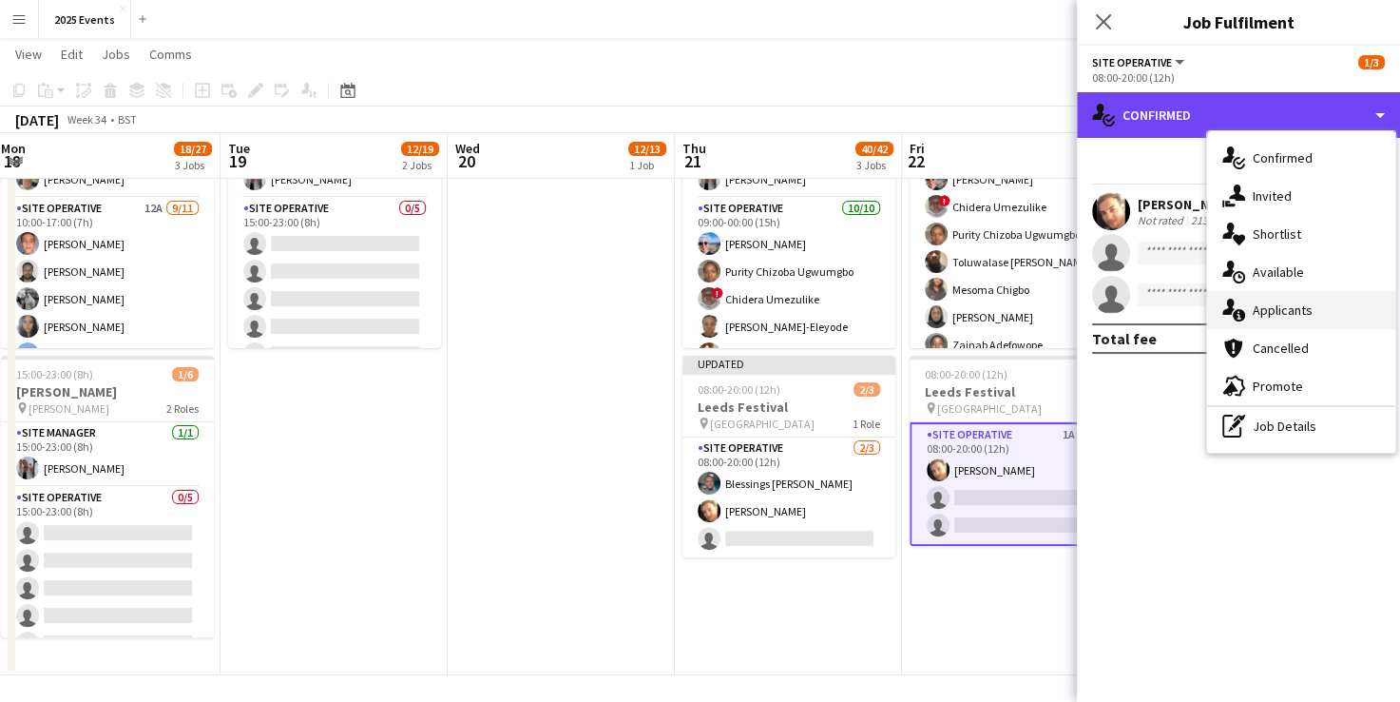 The width and height of the screenshot is (1400, 702). What do you see at coordinates (420, 148) in the screenshot?
I see `span: 12/19` at bounding box center [420, 148].